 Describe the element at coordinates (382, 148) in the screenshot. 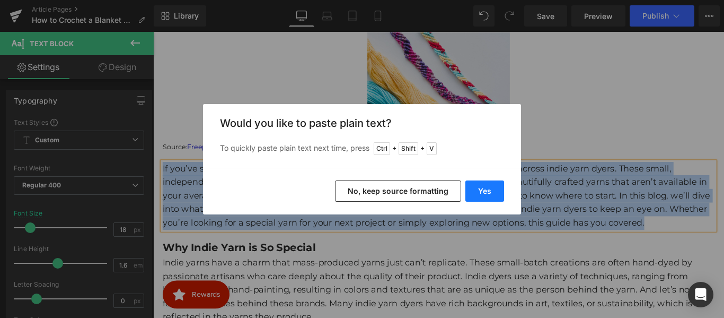

I see `span: Ctrl` at that location.